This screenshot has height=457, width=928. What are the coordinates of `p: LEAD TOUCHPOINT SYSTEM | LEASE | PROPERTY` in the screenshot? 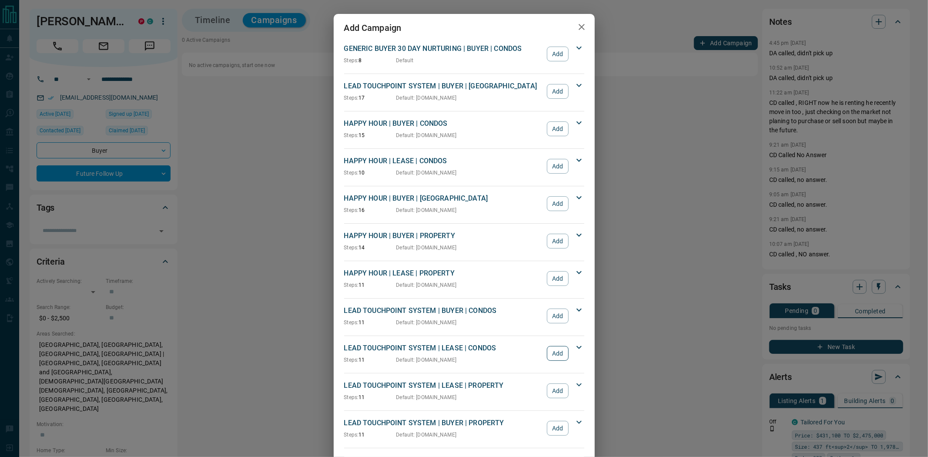 It's located at (443, 385).